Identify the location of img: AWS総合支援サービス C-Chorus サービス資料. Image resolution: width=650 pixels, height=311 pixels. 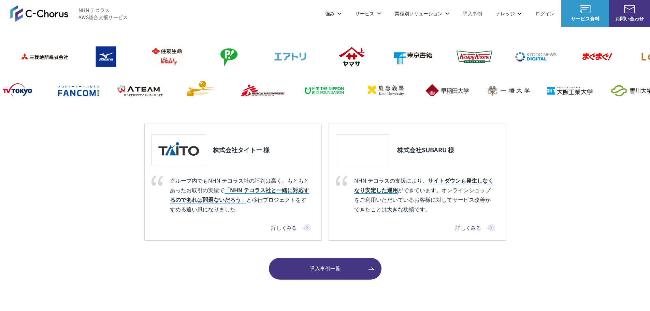
(585, 9).